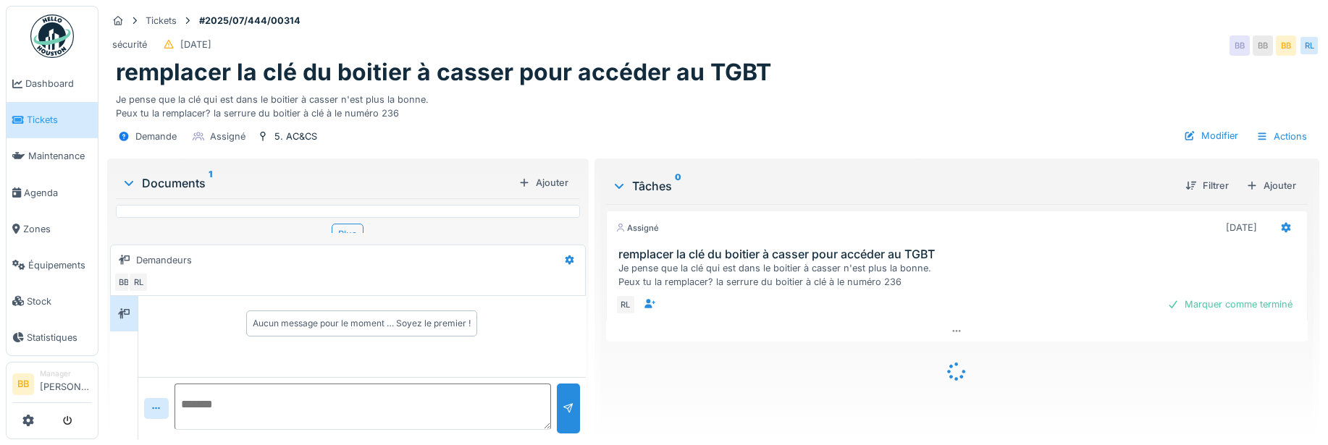  Describe the element at coordinates (678, 186) in the screenshot. I see `sup: 0` at that location.